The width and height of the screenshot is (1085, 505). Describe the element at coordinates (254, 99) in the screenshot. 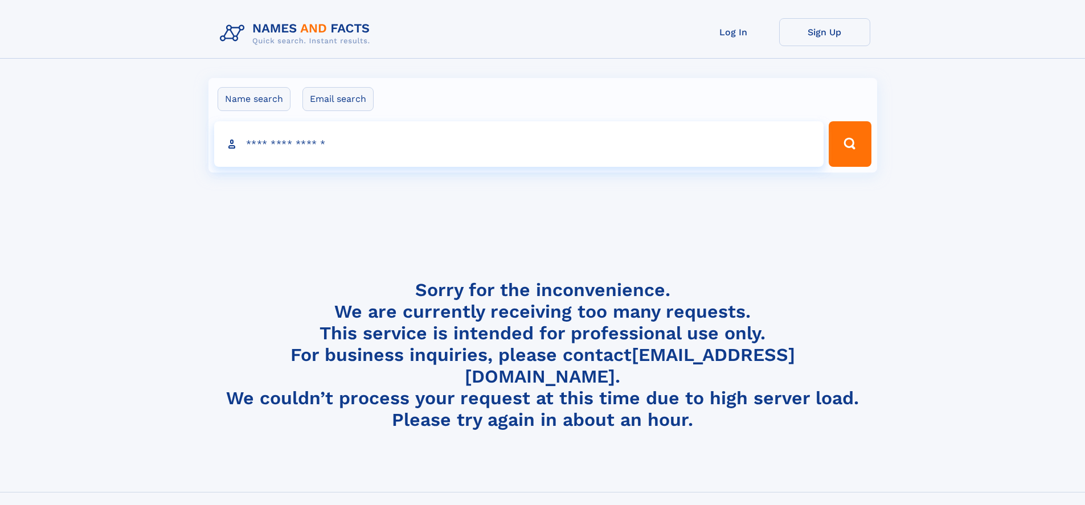

I see `label: Name search` at that location.